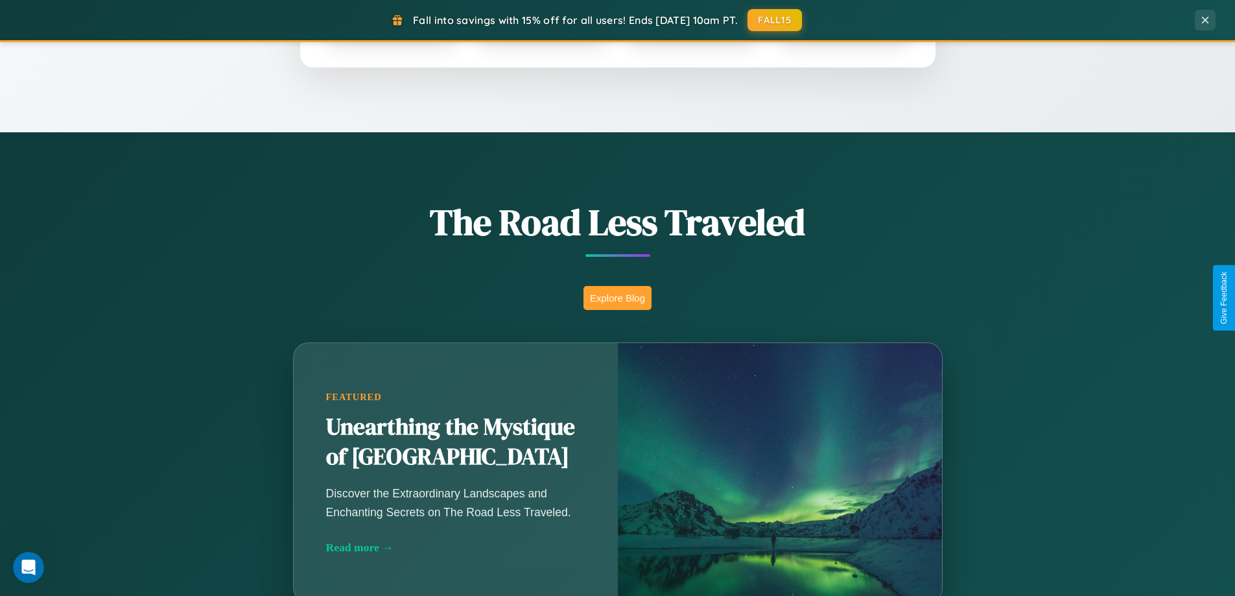  I want to click on p: Discover the Extraordinary Landscapes and Enchanting Secrets on The Road Less Traveled., so click(456, 503).